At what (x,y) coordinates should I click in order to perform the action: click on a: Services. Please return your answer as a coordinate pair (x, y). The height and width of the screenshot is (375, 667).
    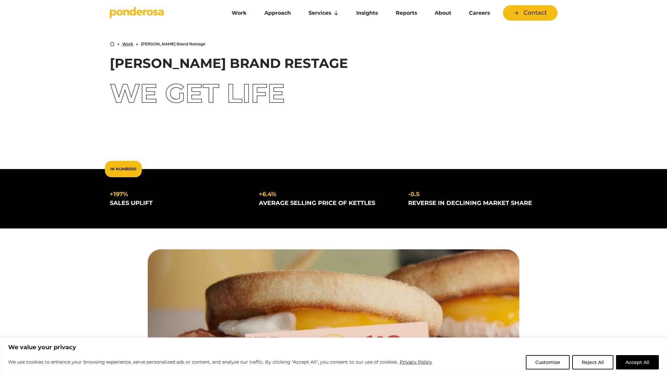
    Looking at the image, I should click on (323, 13).